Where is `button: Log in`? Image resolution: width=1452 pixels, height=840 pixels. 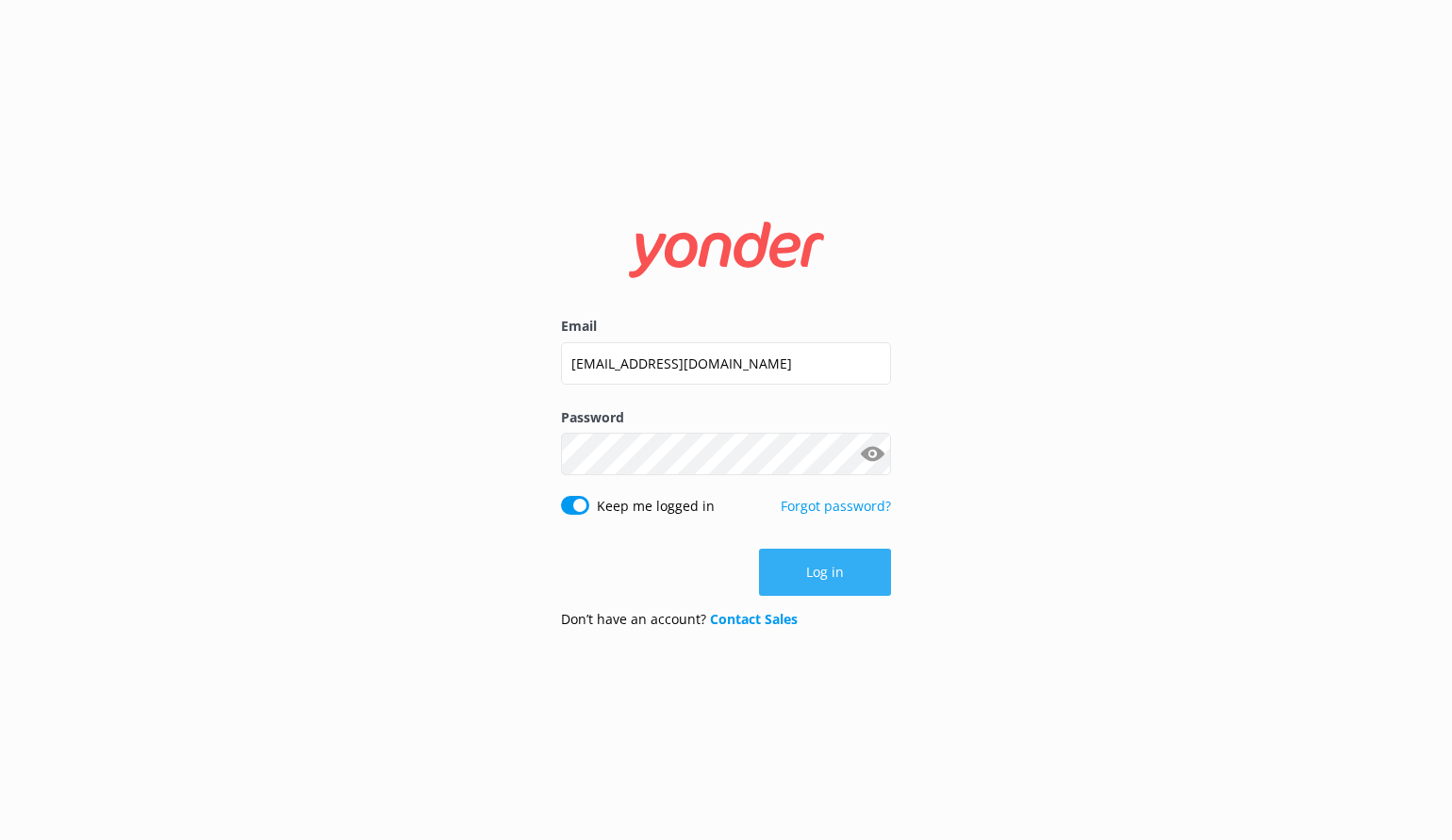 button: Log in is located at coordinates (826, 572).